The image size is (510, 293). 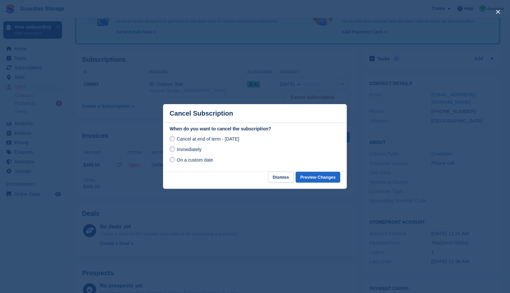 I want to click on input: Immediately, so click(x=172, y=149).